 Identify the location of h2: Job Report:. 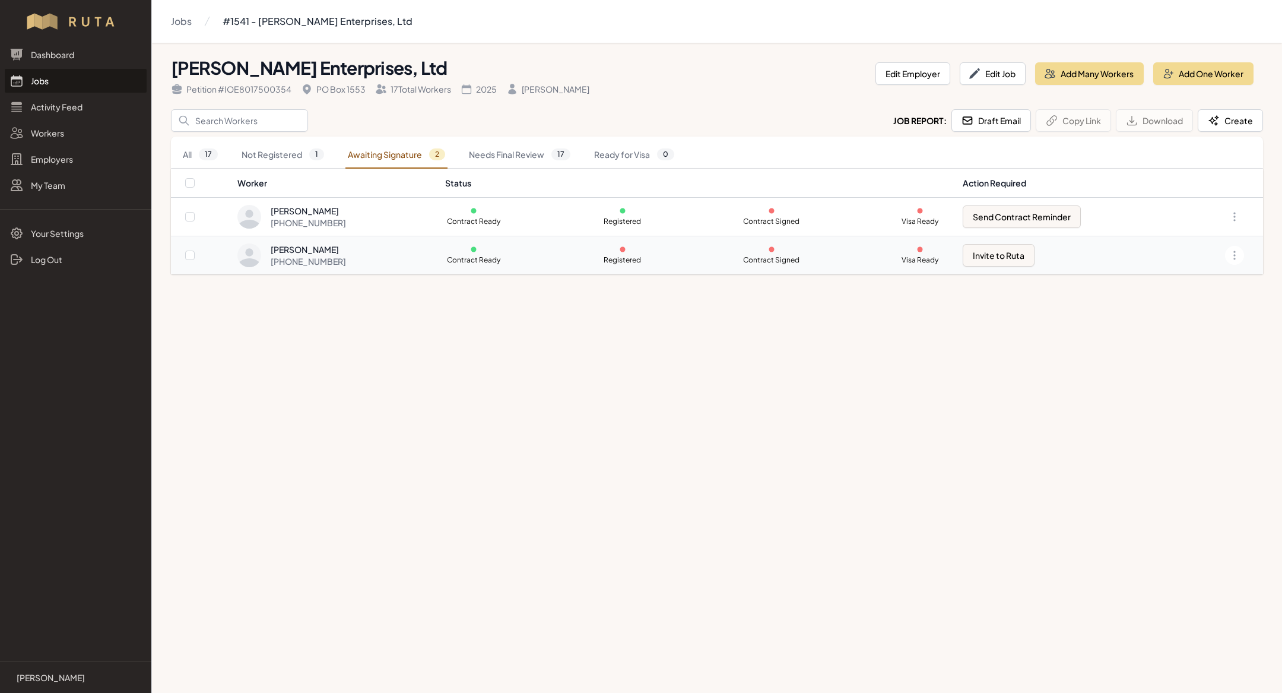
(920, 120).